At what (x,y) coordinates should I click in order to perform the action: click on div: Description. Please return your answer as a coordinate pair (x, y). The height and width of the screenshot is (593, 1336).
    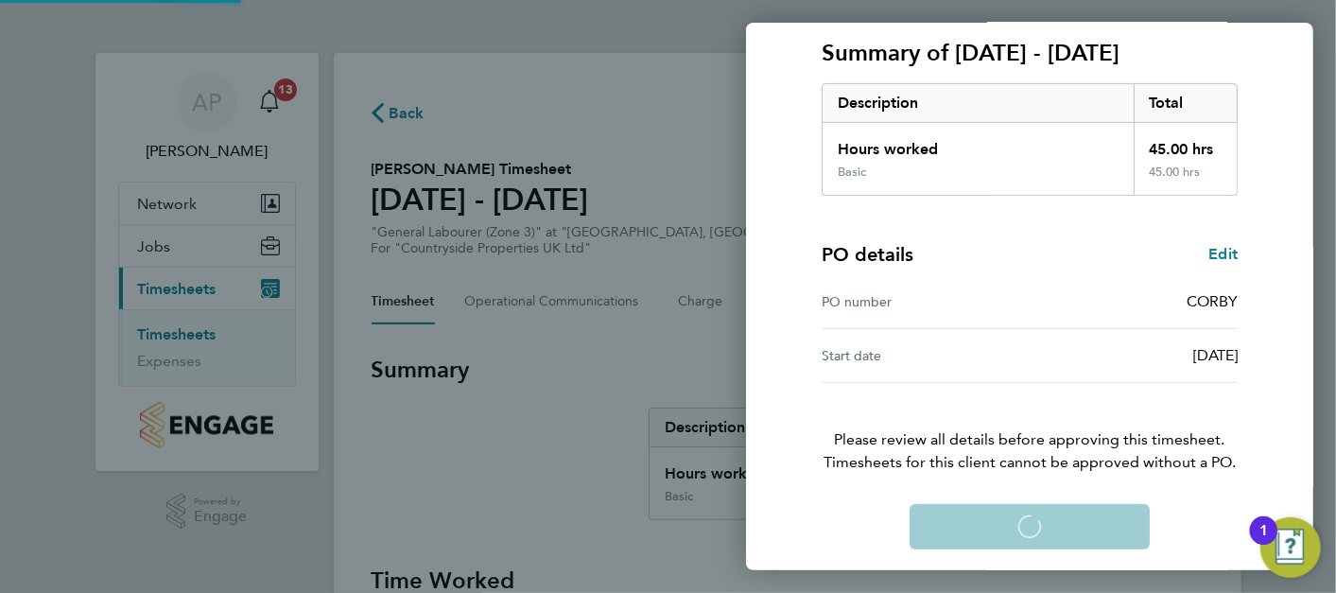
    Looking at the image, I should click on (978, 103).